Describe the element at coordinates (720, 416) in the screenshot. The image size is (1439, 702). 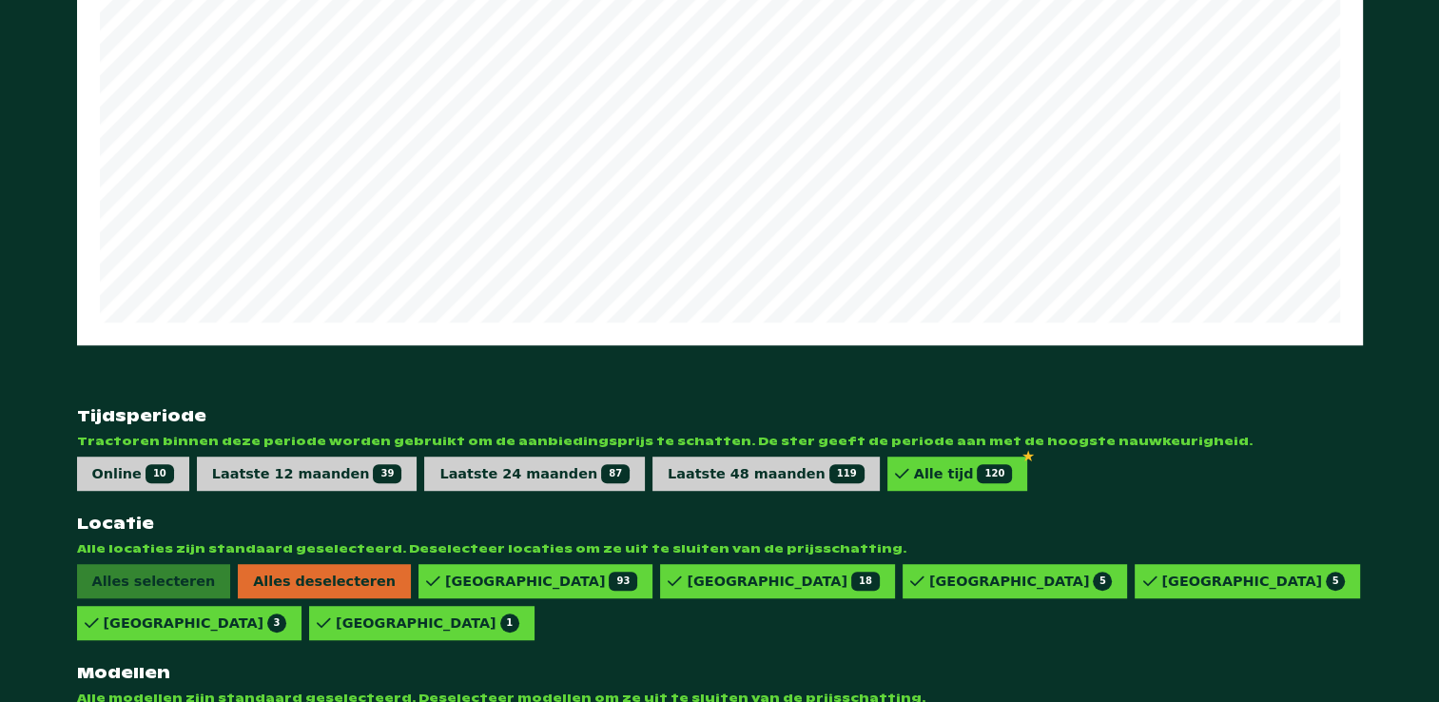
I see `strong: Tijdsperiode` at that location.